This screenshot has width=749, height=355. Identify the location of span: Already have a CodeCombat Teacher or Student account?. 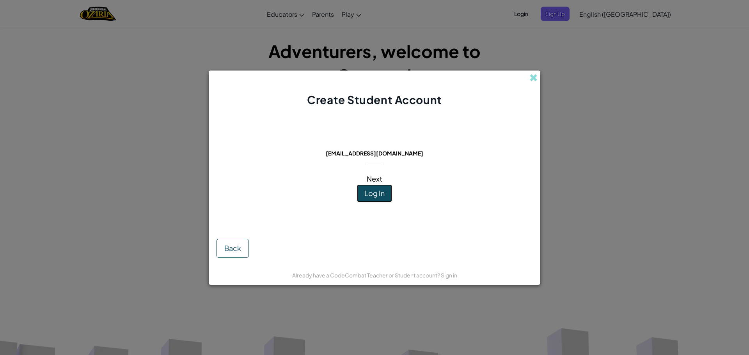
(366, 275).